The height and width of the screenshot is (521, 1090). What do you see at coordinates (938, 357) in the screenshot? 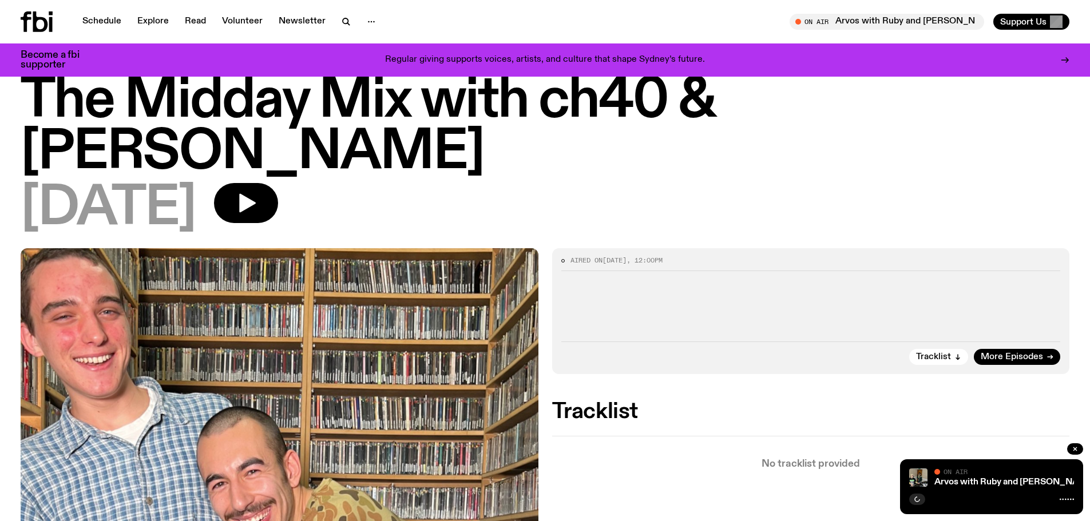
I see `button: Tracklist` at bounding box center [938, 357].